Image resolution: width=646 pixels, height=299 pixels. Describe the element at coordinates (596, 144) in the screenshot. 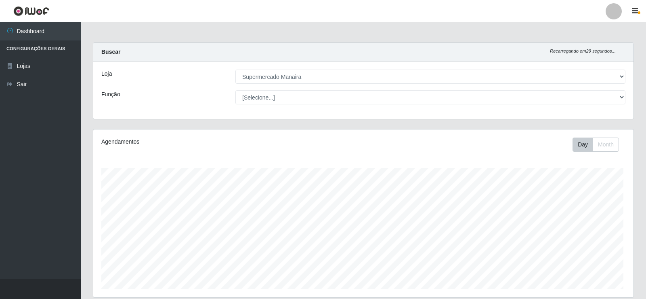

I see `div: First group` at that location.